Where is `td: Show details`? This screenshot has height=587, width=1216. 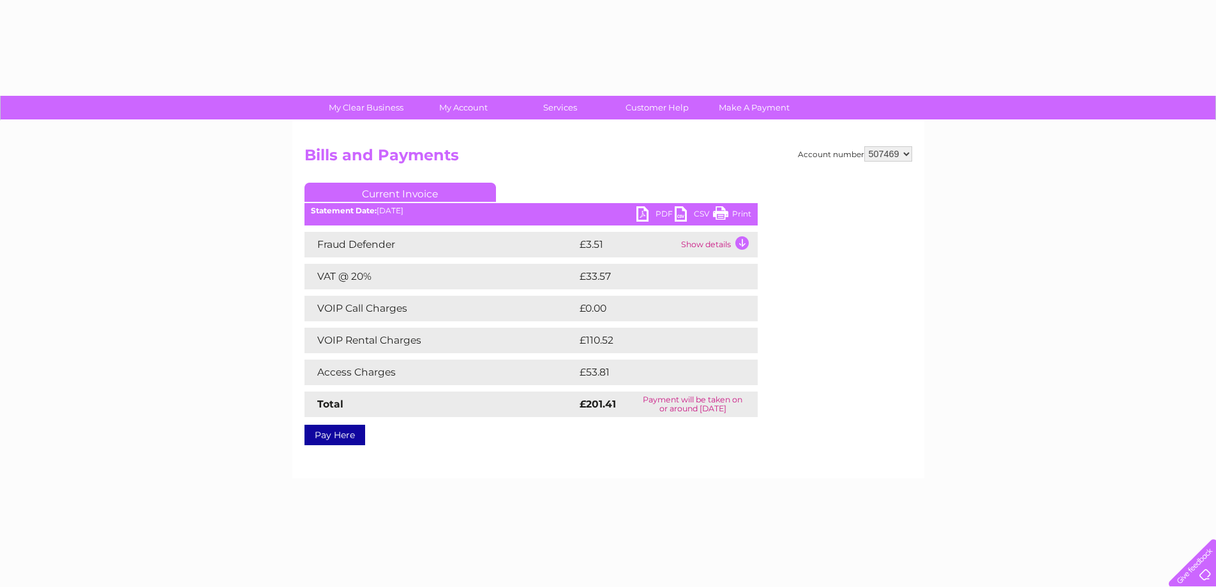
td: Show details is located at coordinates (718, 245).